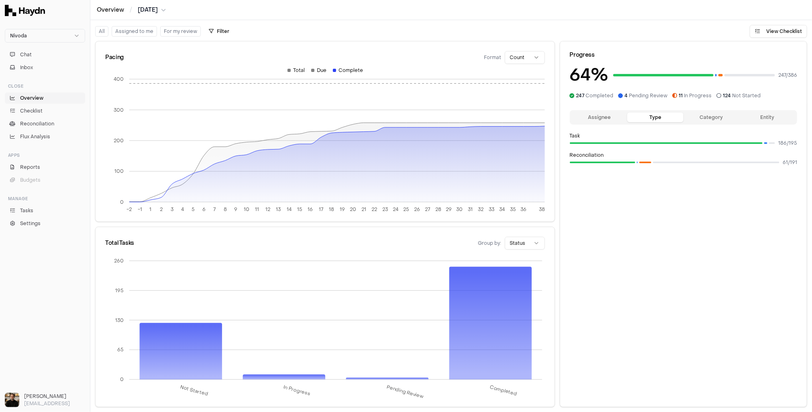 The height and width of the screenshot is (412, 812). Describe the element at coordinates (300, 209) in the screenshot. I see `tspan: 15` at that location.